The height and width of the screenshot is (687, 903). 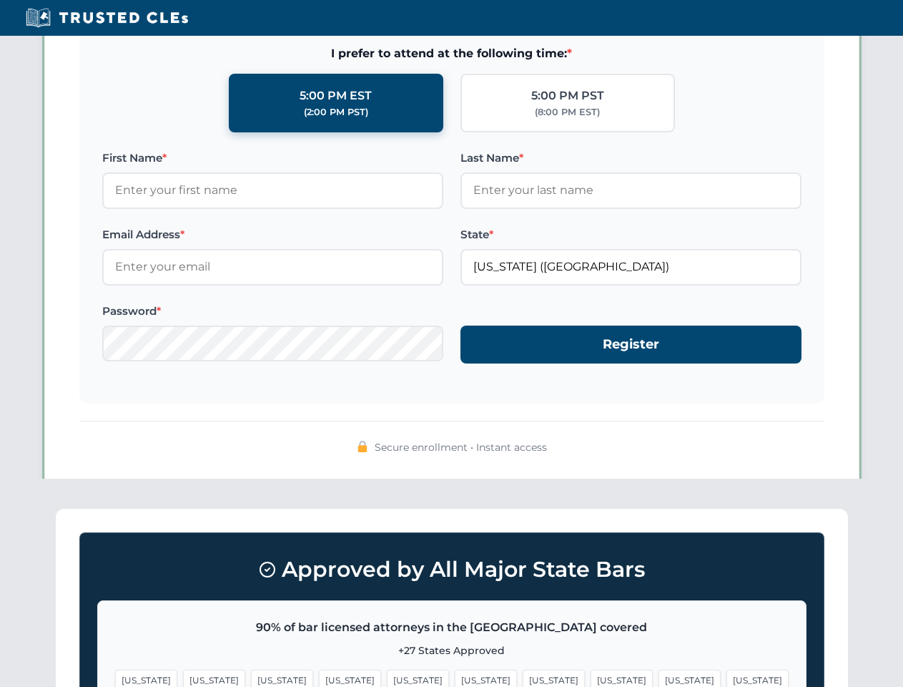 I want to click on label: Last Name, so click(x=631, y=158).